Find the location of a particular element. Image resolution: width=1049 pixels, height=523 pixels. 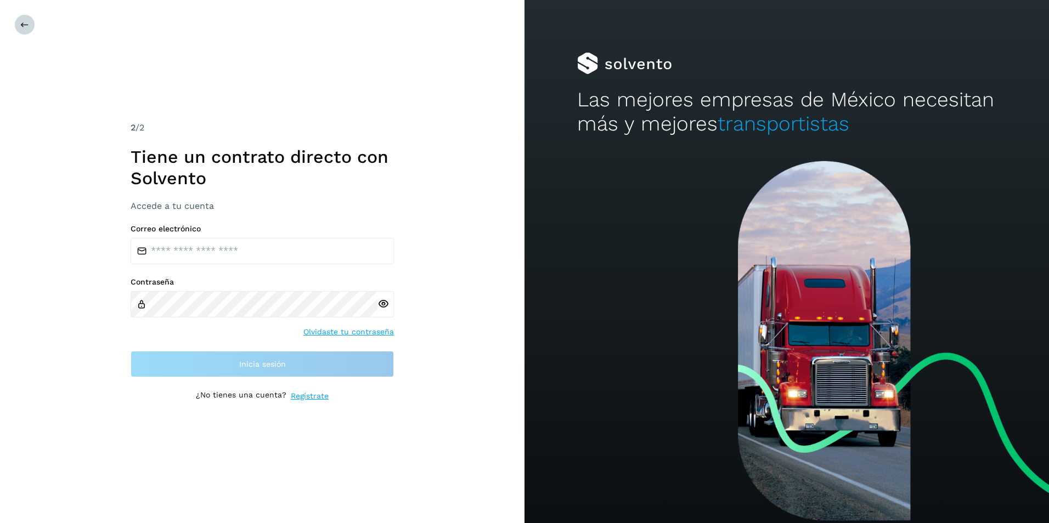

button: Inicia sesión is located at coordinates (262, 364).